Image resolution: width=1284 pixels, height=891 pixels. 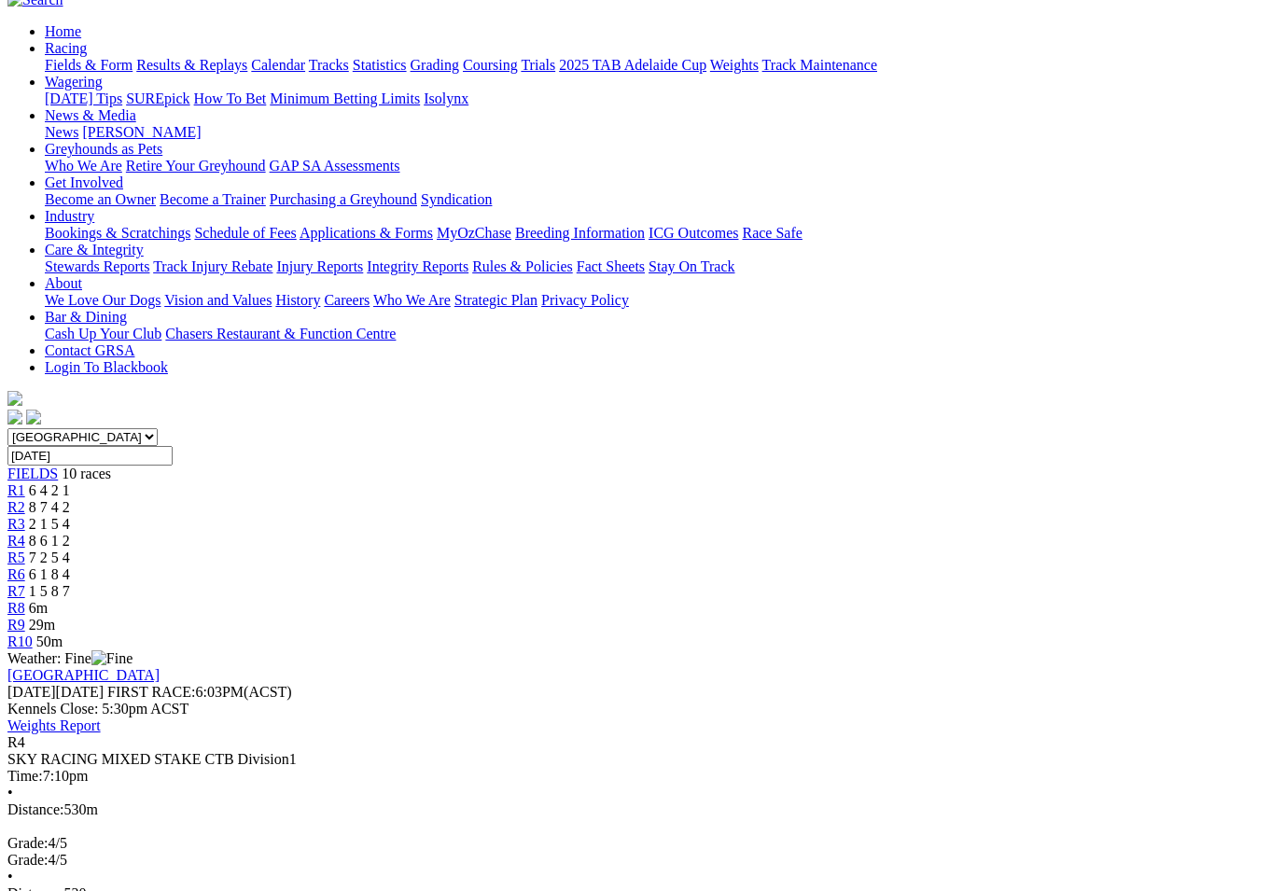 What do you see at coordinates (106, 367) in the screenshot?
I see `a: Login To Blackbook` at bounding box center [106, 367].